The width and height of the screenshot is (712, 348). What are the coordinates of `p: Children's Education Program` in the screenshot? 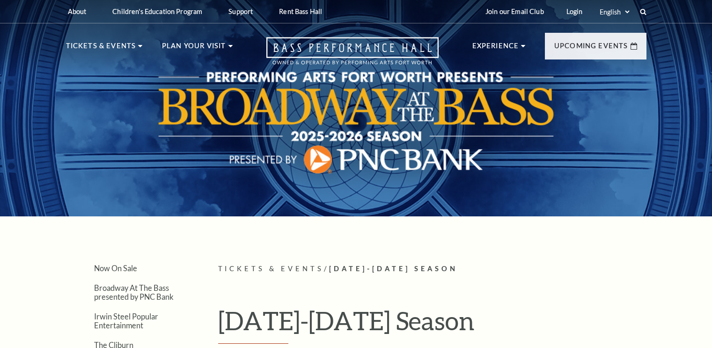 It's located at (157, 11).